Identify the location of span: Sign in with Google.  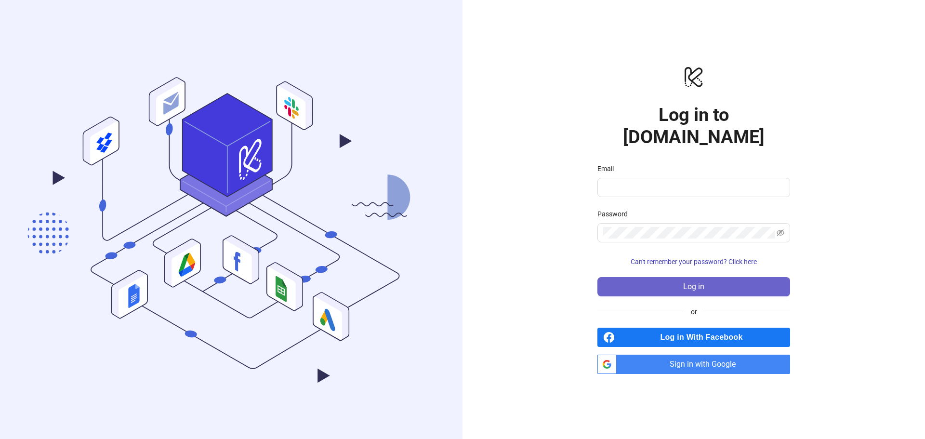
(705, 364).